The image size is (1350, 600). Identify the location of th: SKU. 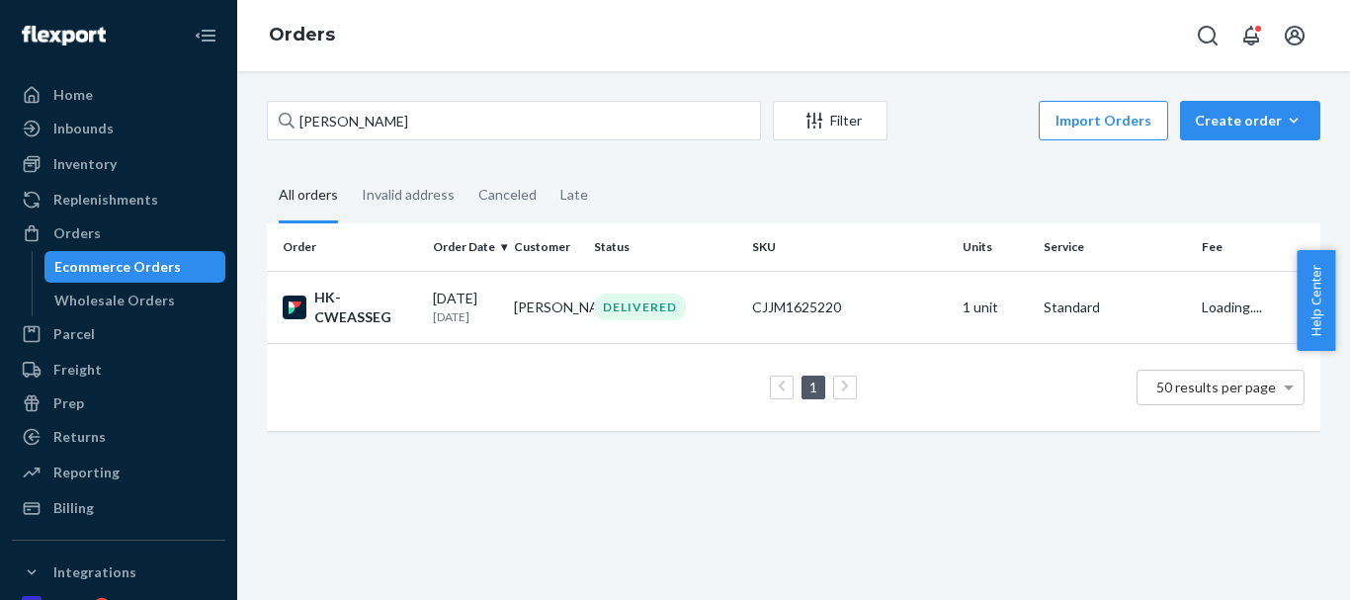
(849, 247).